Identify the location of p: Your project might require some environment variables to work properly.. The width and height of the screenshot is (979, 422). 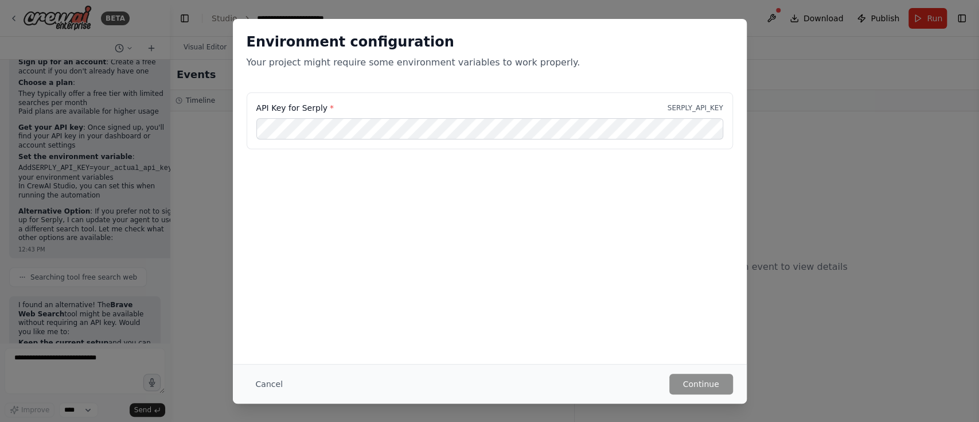
(490, 63).